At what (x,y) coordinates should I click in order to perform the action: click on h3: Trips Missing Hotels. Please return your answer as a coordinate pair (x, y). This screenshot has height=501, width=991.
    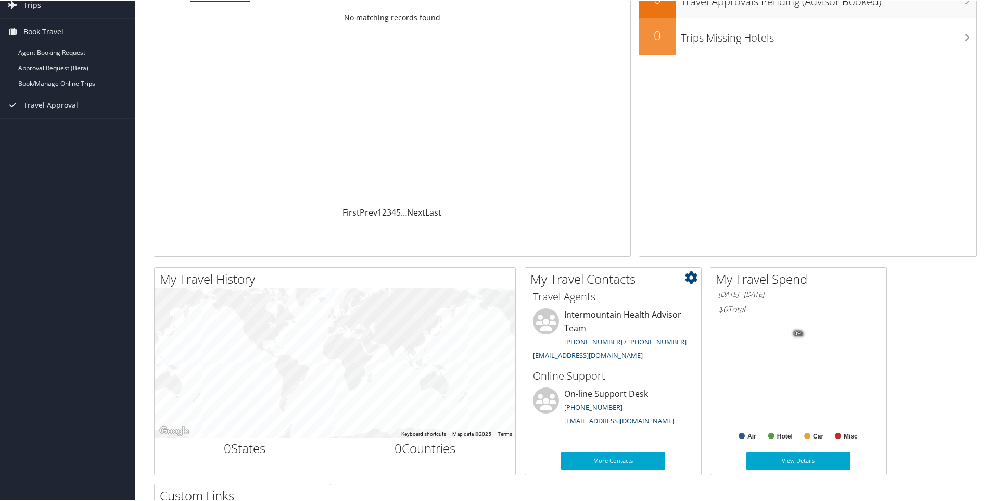
    Looking at the image, I should click on (828, 34).